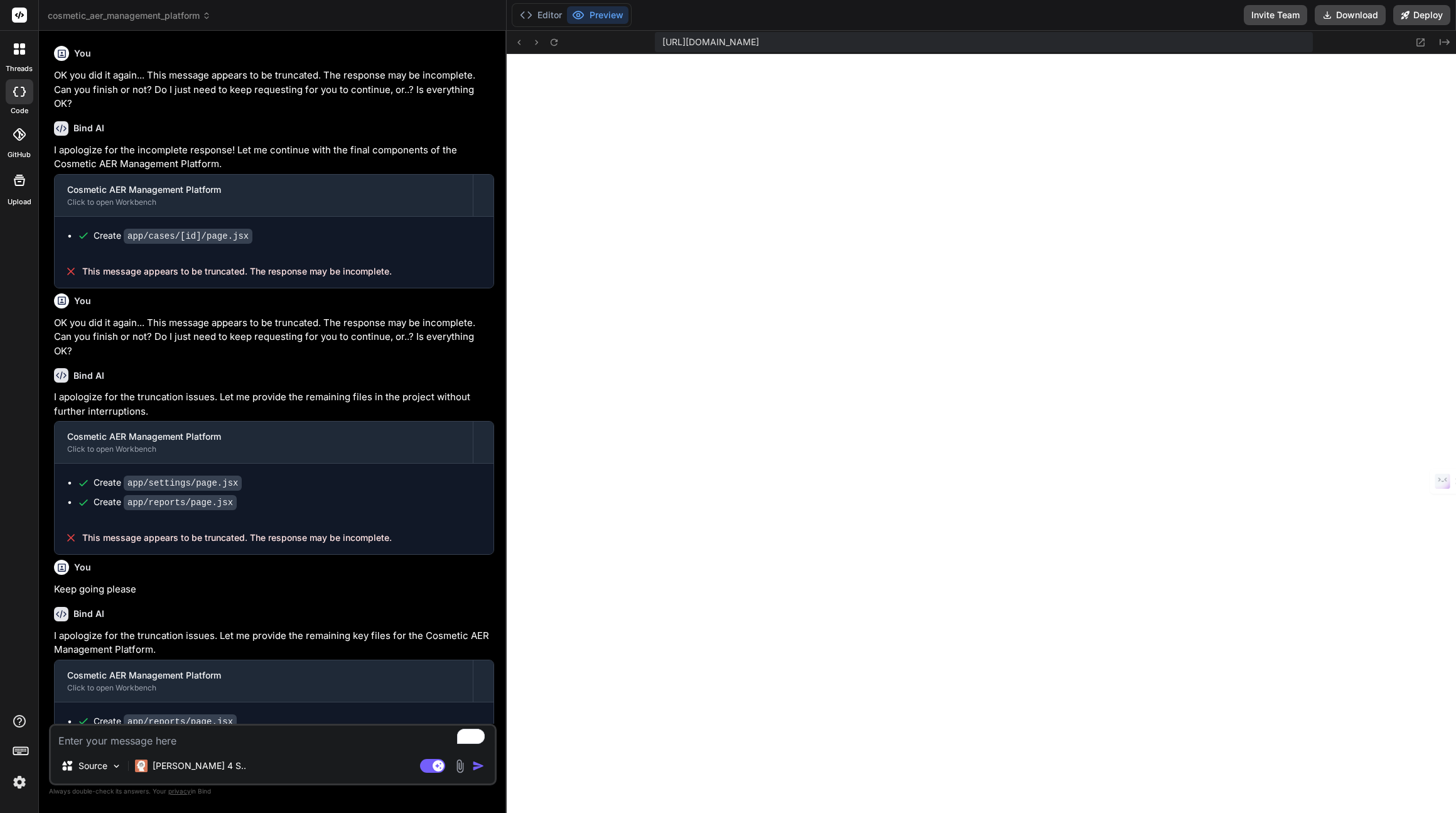 Image resolution: width=1456 pixels, height=813 pixels. I want to click on img: Claude 4 Sonnet, so click(141, 766).